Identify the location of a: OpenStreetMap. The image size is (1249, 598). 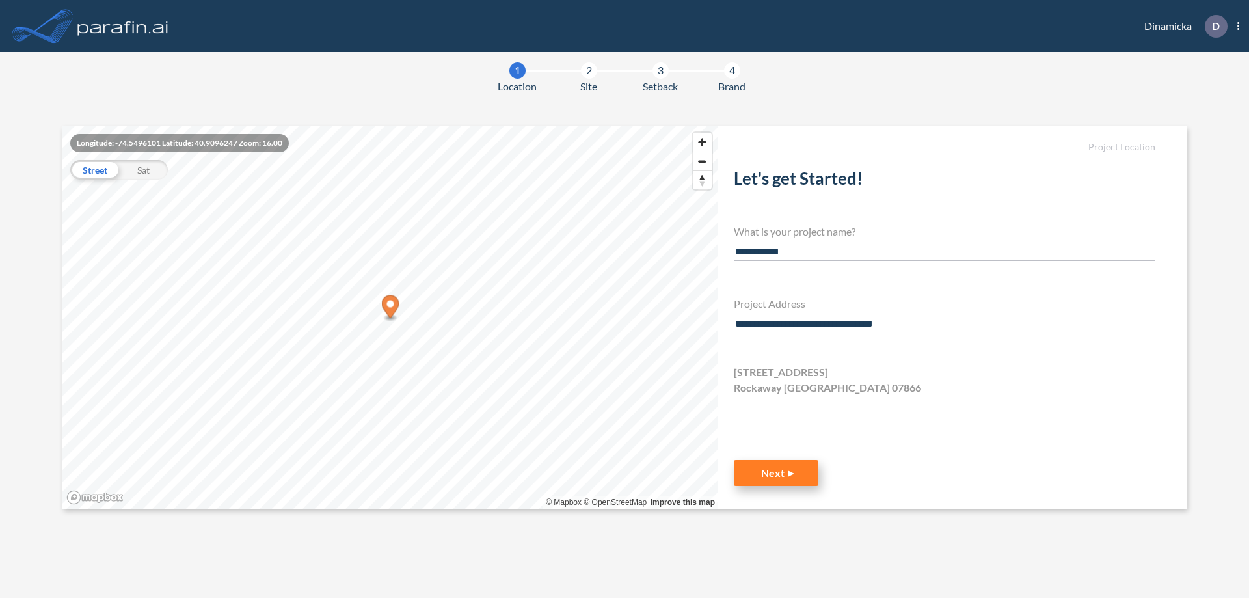
(615, 502).